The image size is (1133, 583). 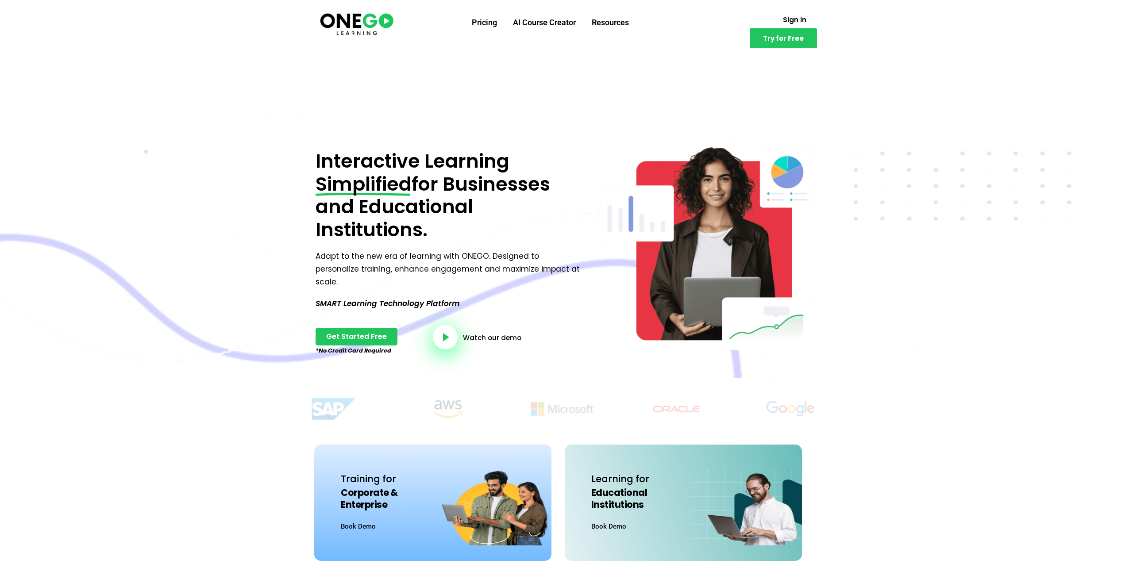 I want to click on span: for Businesses and Educational Institutions., so click(x=433, y=207).